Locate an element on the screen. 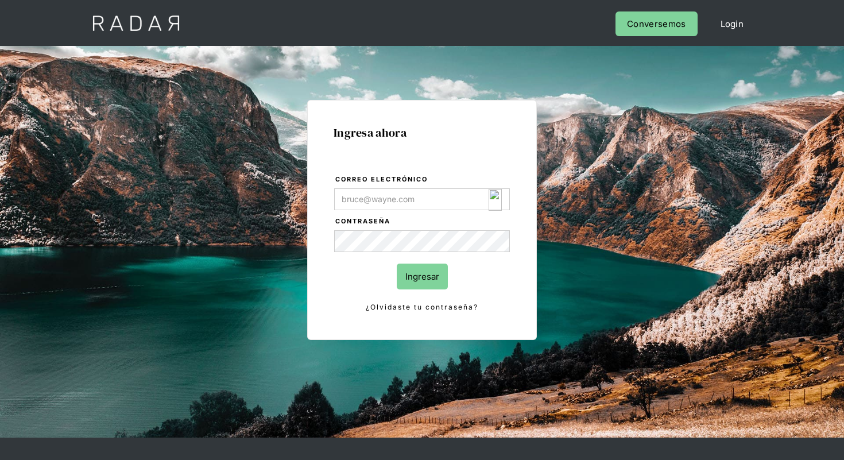 The height and width of the screenshot is (460, 844). input: Ingresar is located at coordinates (422, 276).